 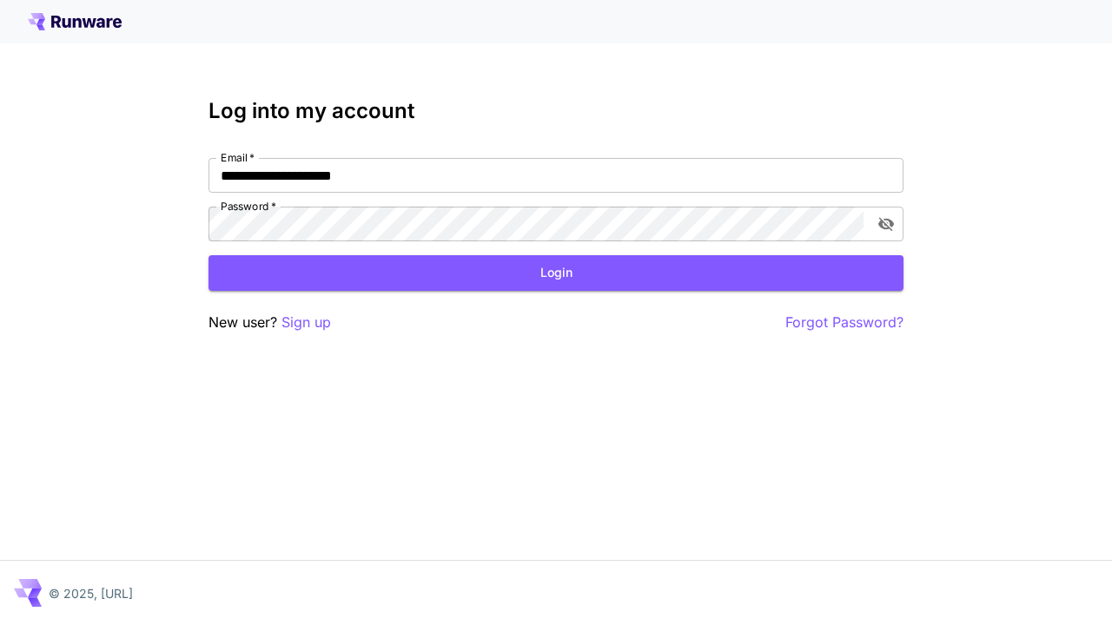 What do you see at coordinates (306, 322) in the screenshot?
I see `p: Sign up` at bounding box center [306, 322].